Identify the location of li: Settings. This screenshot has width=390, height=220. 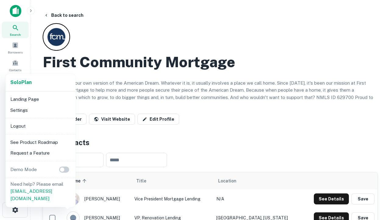
(41, 110).